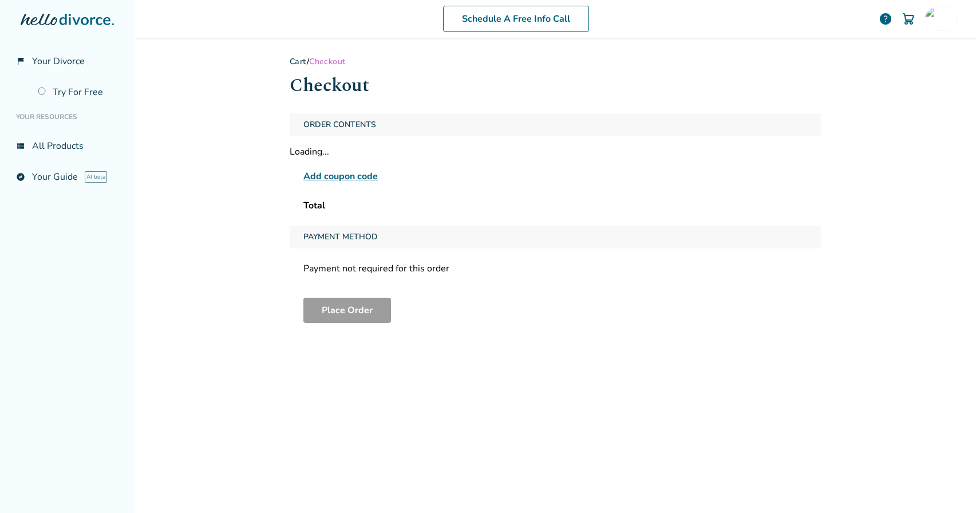 The width and height of the screenshot is (976, 513). Describe the element at coordinates (327, 61) in the screenshot. I see `span: Checkout` at that location.